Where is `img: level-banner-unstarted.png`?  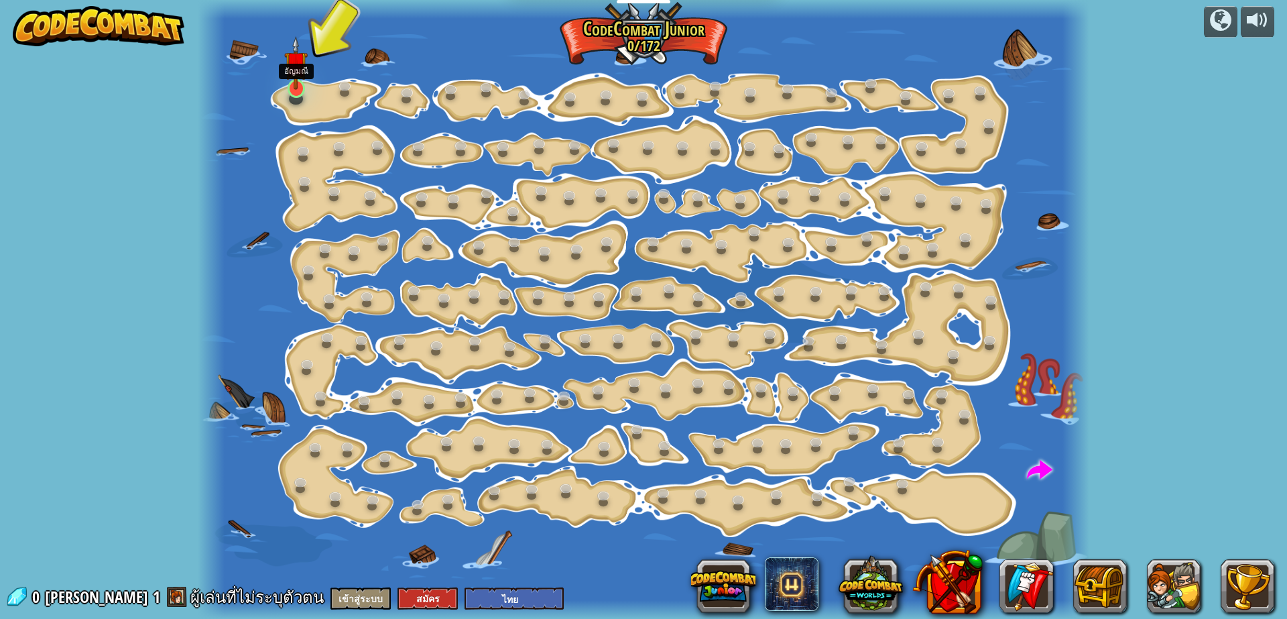
img: level-banner-unstarted.png is located at coordinates (296, 63).